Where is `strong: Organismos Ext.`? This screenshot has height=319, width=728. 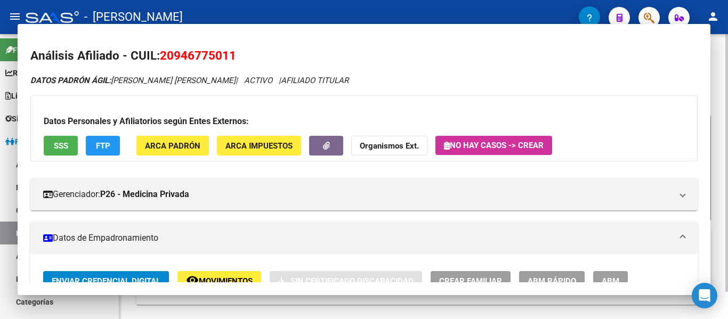
strong: Organismos Ext. is located at coordinates (389, 146).